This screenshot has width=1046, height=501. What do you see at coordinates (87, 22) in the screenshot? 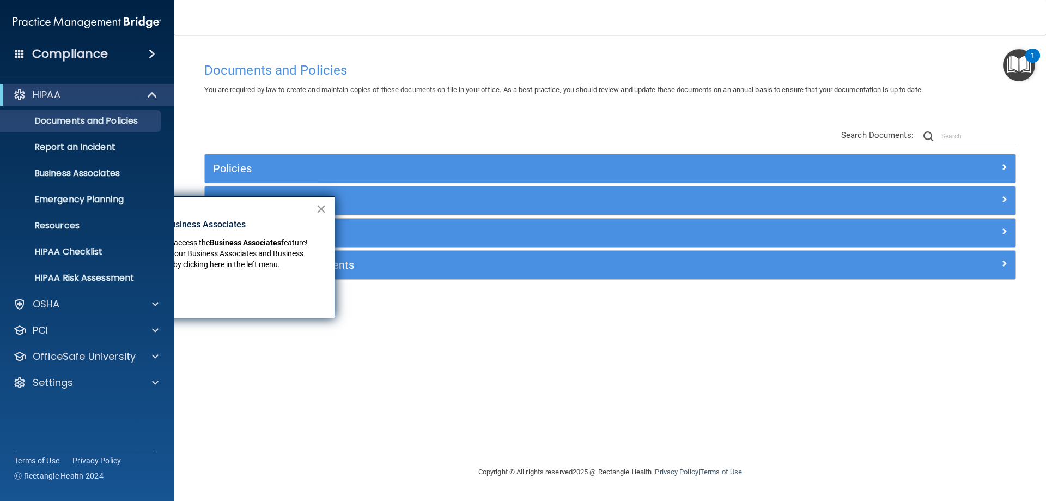
I see `img: PMB logo` at bounding box center [87, 22].